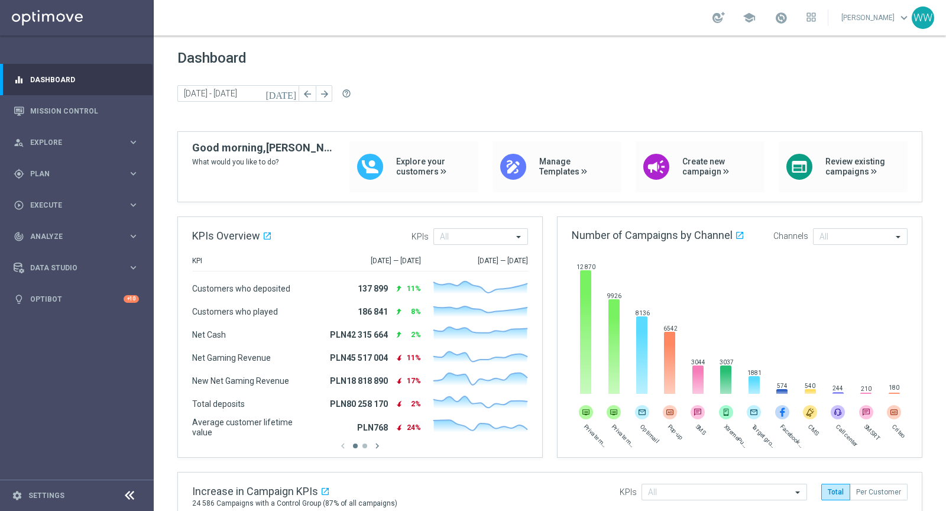 The height and width of the screenshot is (511, 946). I want to click on div: gps_fixed Plan keyboard_arrow_right, so click(76, 174).